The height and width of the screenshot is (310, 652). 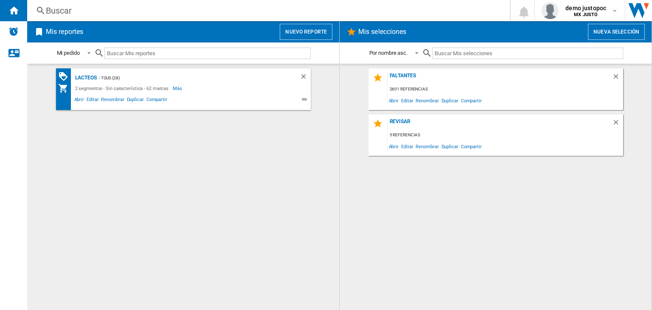 I want to click on div: Mi colección, so click(x=65, y=88).